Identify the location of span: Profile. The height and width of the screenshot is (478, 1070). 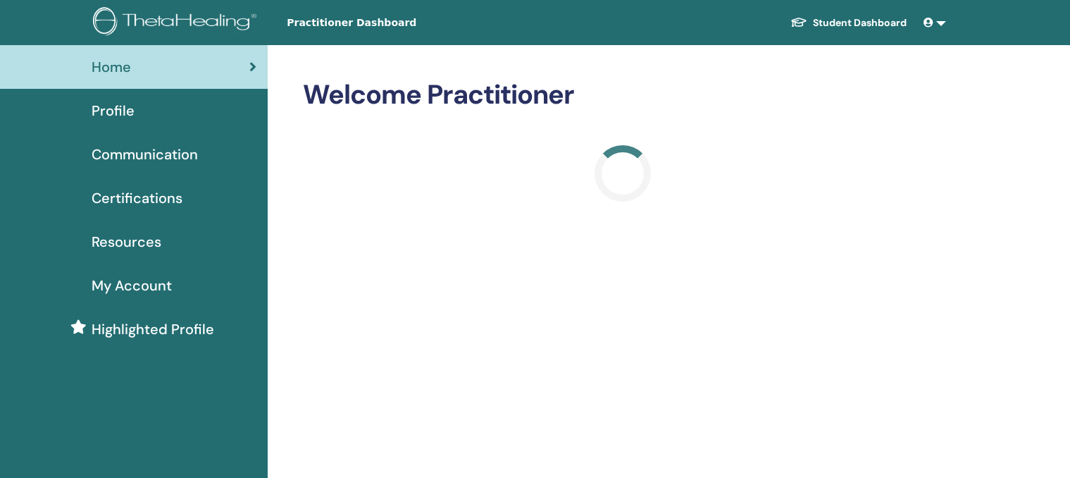
(113, 111).